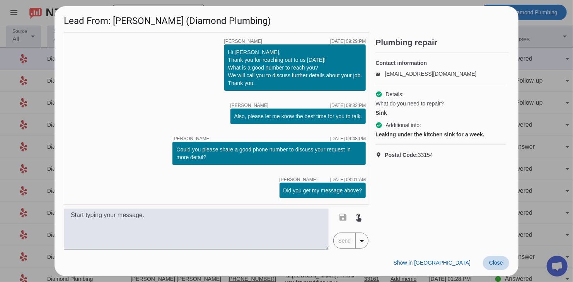 This screenshot has height=282, width=573. What do you see at coordinates (380, 155) in the screenshot?
I see `mat-icon: location_on` at bounding box center [380, 155].